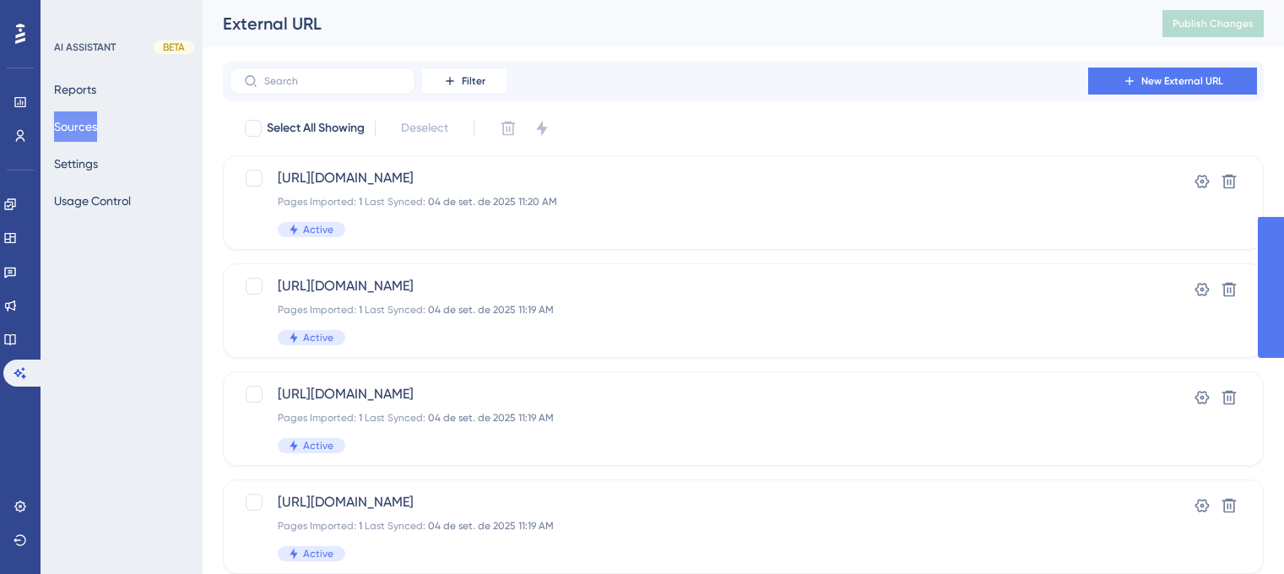 This screenshot has width=1284, height=574. Describe the element at coordinates (75, 127) in the screenshot. I see `button: Sources` at that location.